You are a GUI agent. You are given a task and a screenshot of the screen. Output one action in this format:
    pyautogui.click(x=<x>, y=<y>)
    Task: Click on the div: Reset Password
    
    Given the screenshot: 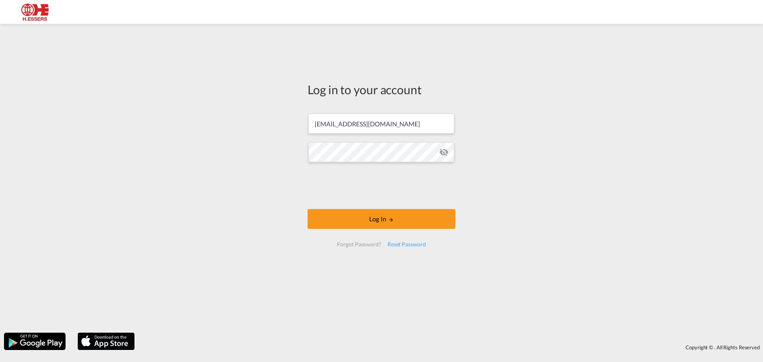 What is the action you would take?
    pyautogui.click(x=407, y=245)
    